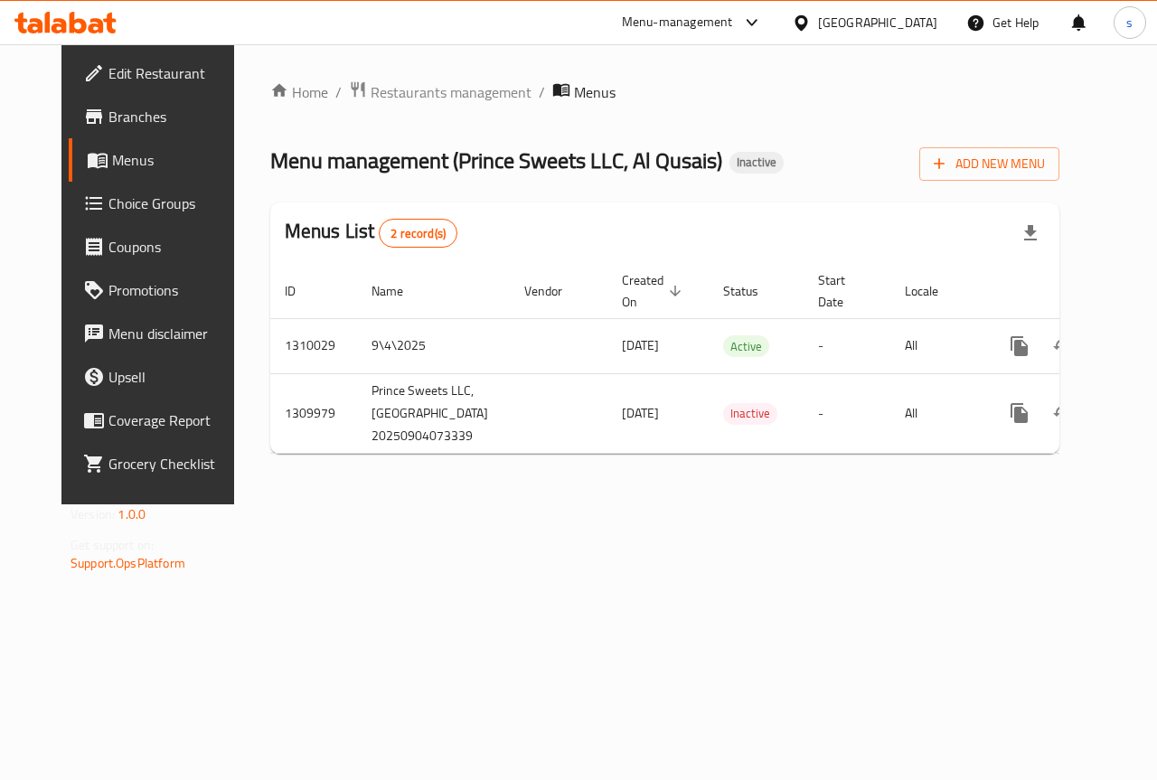 This screenshot has height=780, width=1157. Describe the element at coordinates (162, 290) in the screenshot. I see `a: Promotions` at that location.